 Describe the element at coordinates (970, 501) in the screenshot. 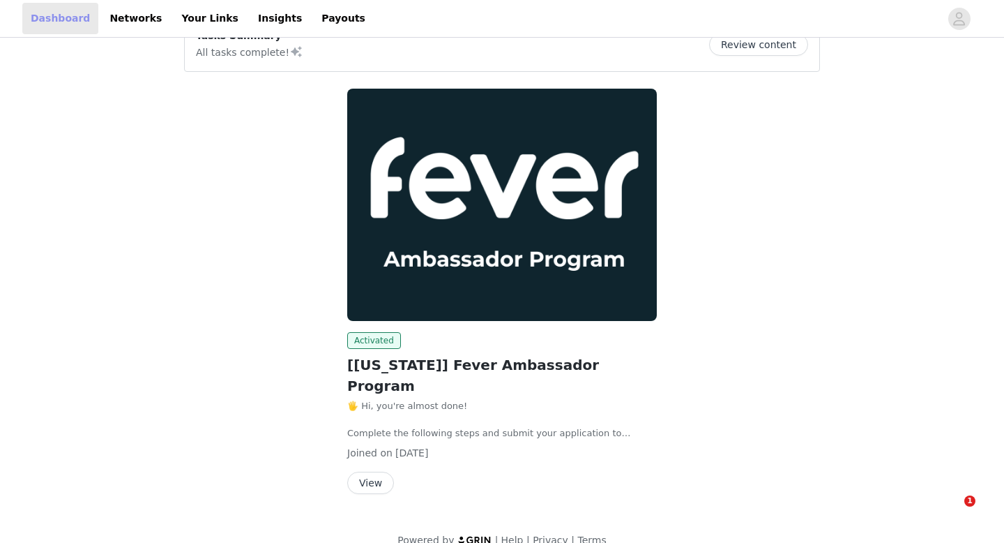

I see `span: 1` at that location.